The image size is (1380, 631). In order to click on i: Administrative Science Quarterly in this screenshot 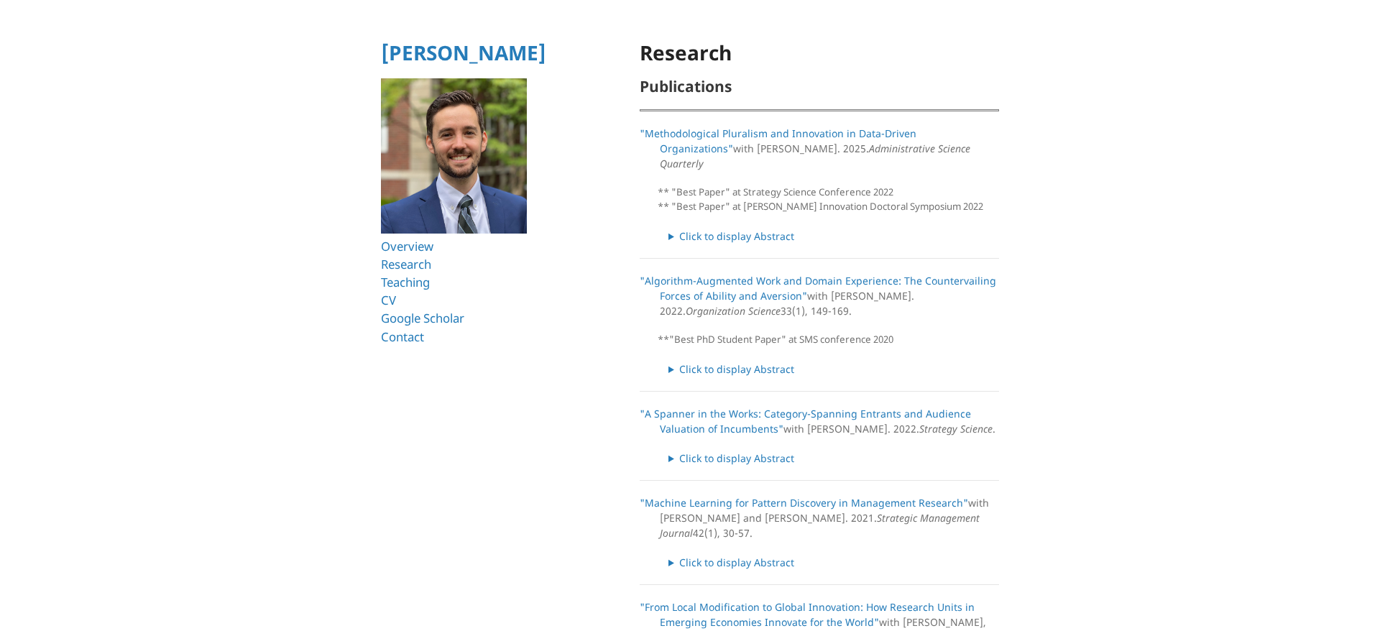, I will do `click(815, 156)`.